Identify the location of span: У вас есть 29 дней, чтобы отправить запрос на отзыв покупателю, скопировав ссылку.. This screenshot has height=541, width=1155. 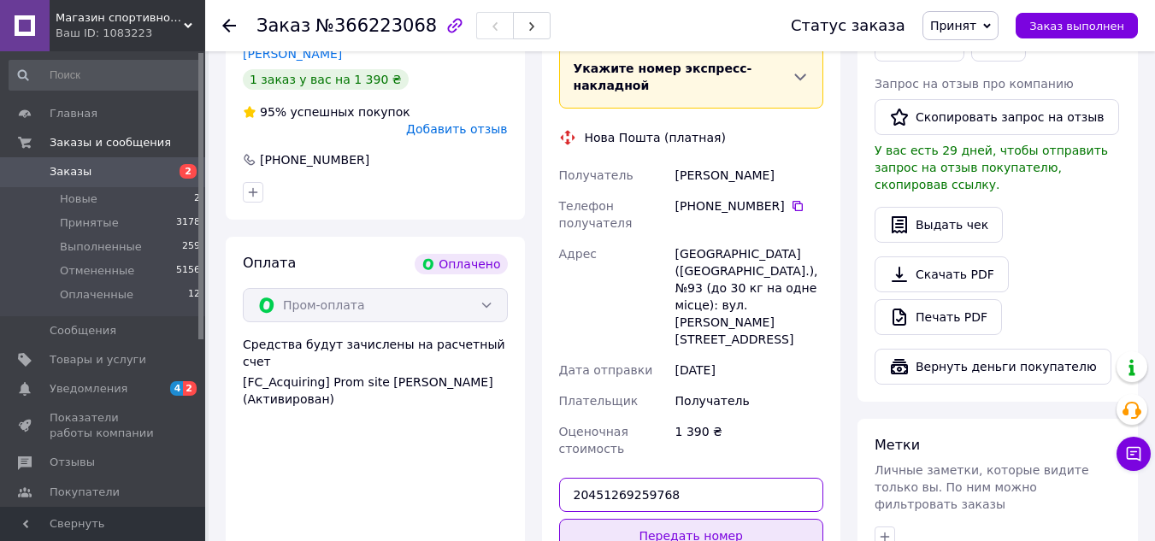
(991, 168).